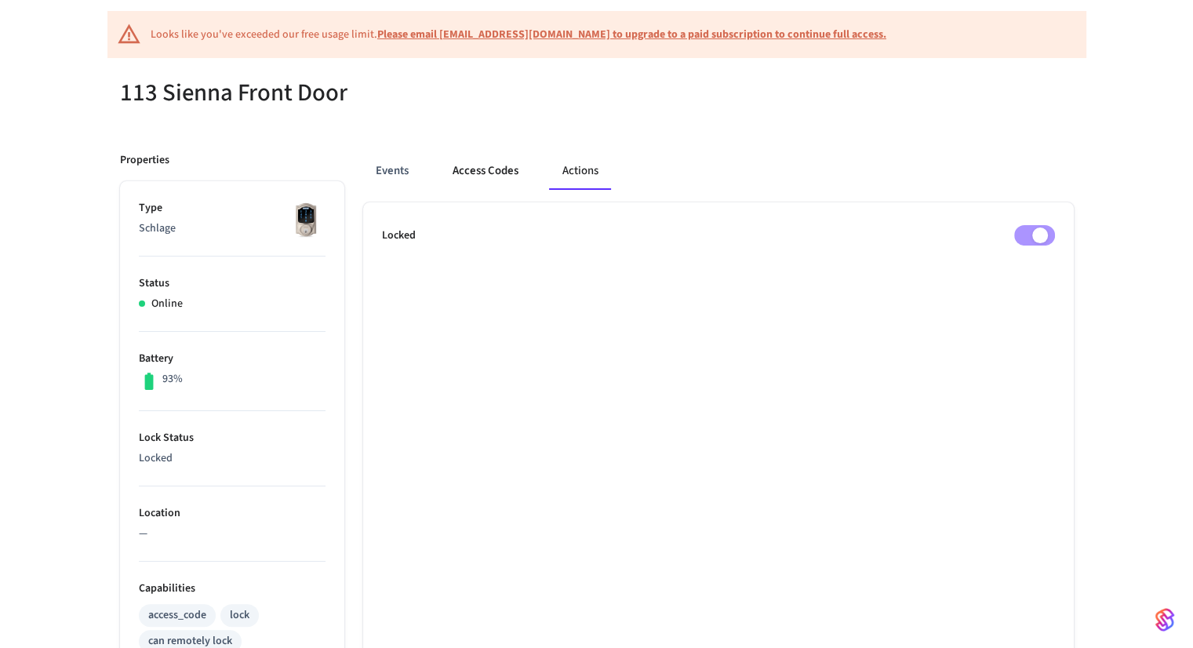 This screenshot has width=1193, height=648. Describe the element at coordinates (167, 303) in the screenshot. I see `p: Online` at that location.